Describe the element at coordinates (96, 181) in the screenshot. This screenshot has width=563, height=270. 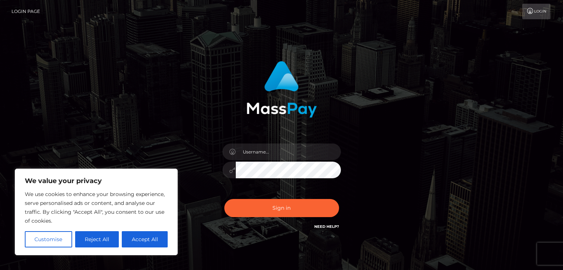
I see `p: We value your privacy` at that location.